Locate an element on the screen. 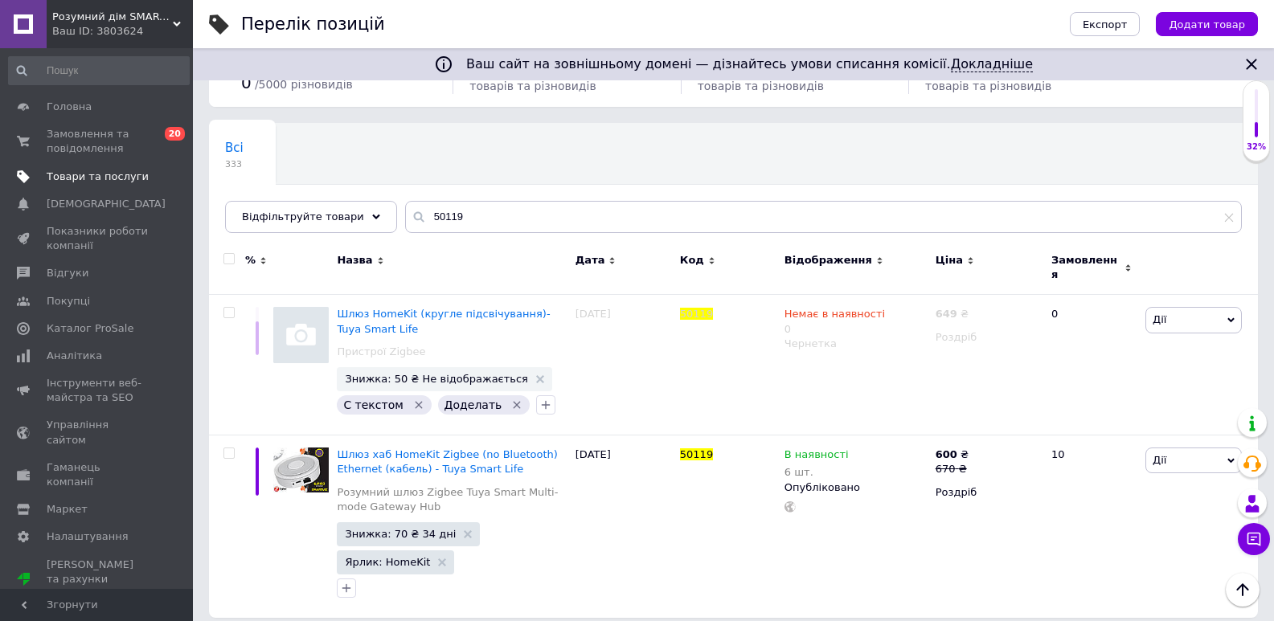 Image resolution: width=1274 pixels, height=621 pixels. input: Пошук по назві позиції, артикулу і пошуковим запитам is located at coordinates (823, 217).